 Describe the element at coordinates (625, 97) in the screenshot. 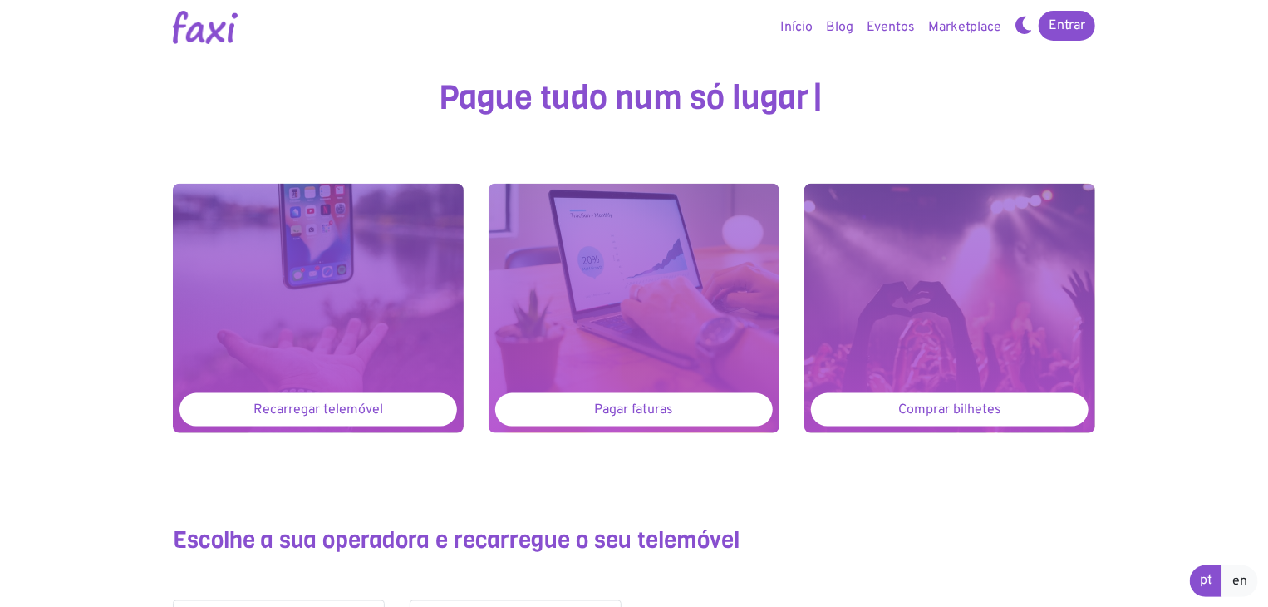

I see `span: Pague tudo num só lugar` at that location.